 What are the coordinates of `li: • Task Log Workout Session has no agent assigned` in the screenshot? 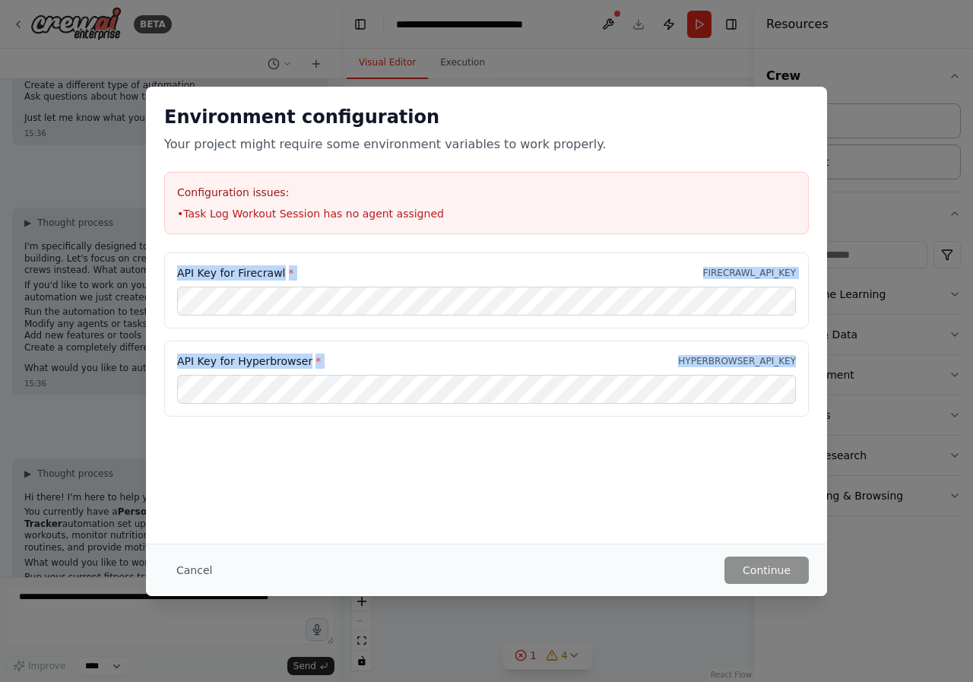 It's located at (486, 214).